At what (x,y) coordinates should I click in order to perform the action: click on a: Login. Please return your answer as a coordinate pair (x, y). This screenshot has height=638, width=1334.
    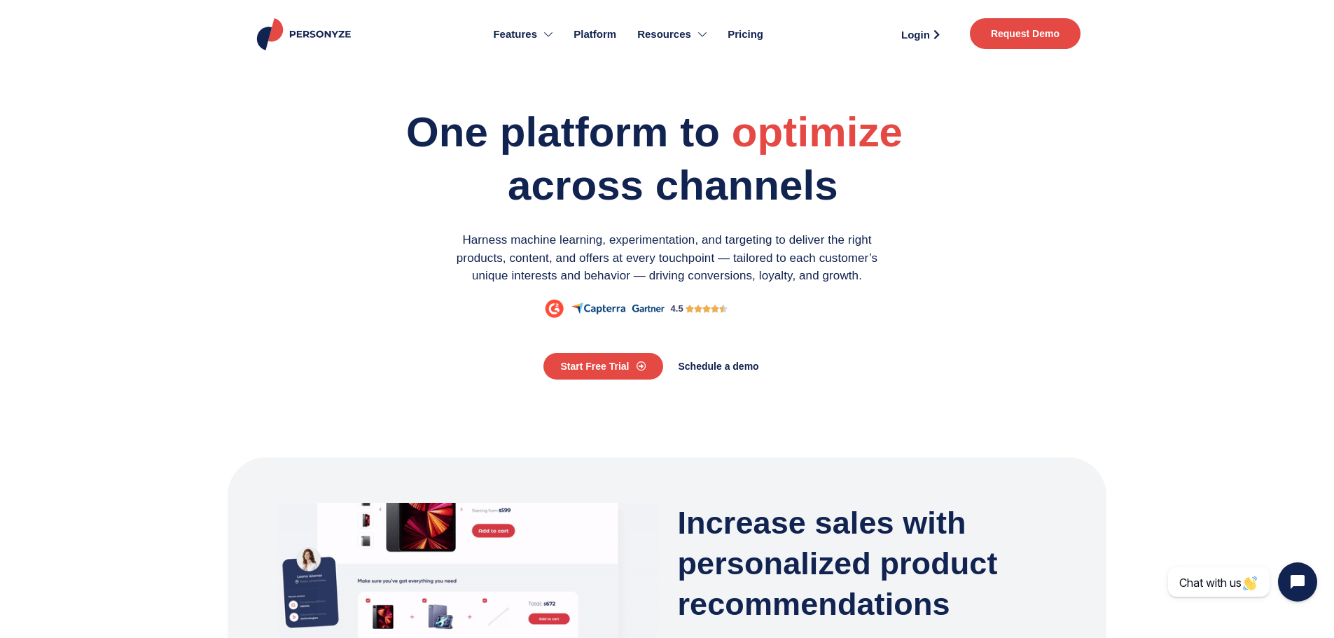
    Looking at the image, I should click on (920, 34).